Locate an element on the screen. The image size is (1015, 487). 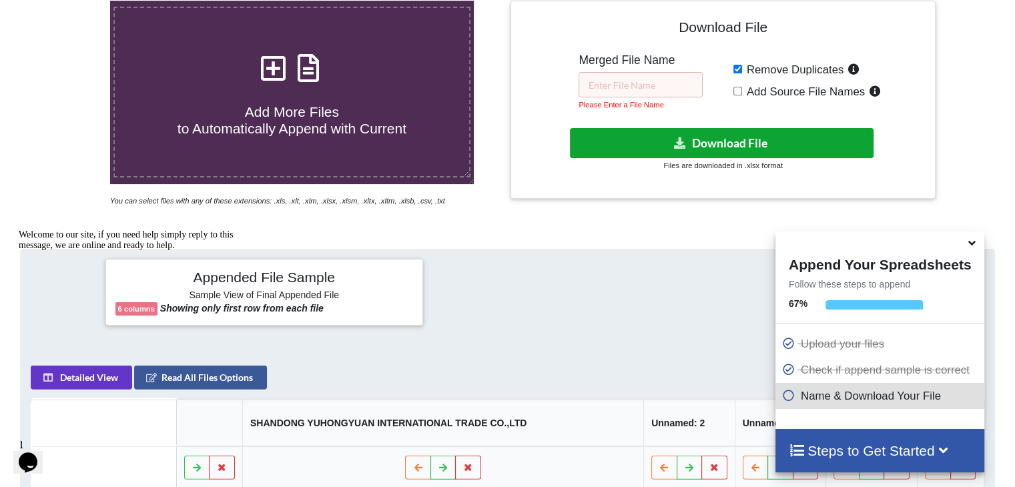
h4: Steps to Get Started is located at coordinates (880, 451).